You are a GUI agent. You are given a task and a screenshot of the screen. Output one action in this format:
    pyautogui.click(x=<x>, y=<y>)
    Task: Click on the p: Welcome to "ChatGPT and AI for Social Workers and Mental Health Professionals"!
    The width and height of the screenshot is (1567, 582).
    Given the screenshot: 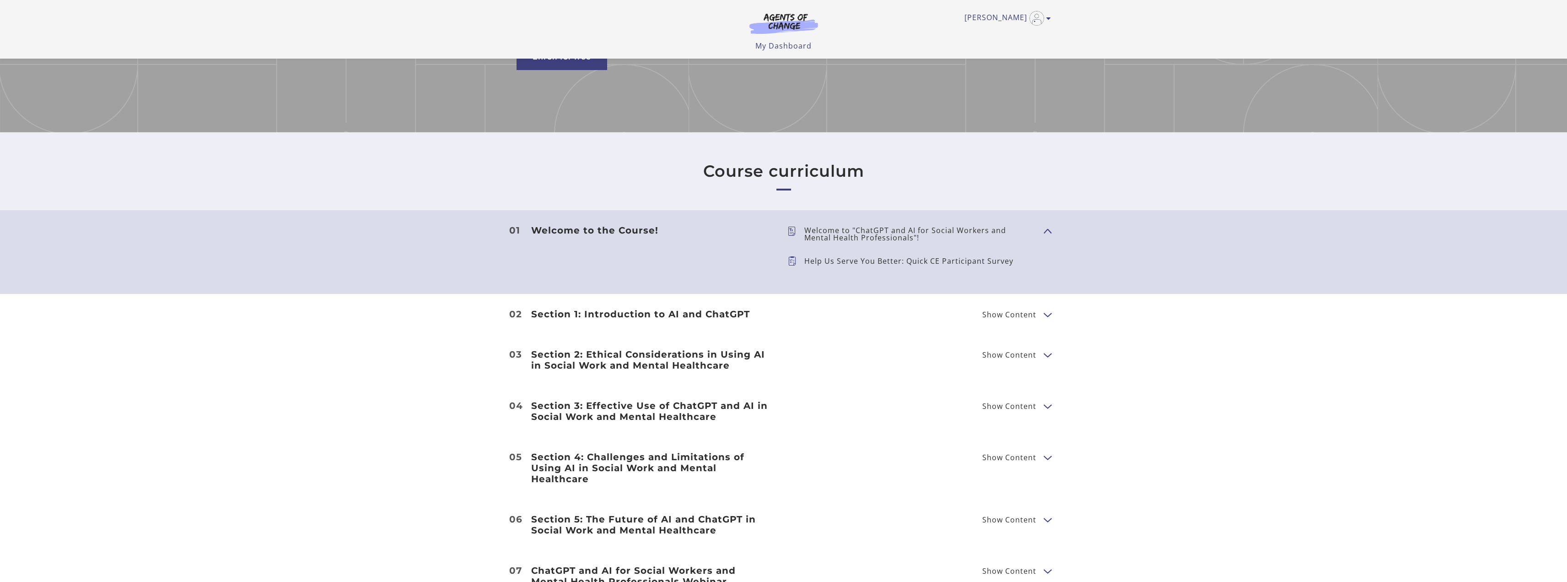 What is the action you would take?
    pyautogui.click(x=920, y=234)
    